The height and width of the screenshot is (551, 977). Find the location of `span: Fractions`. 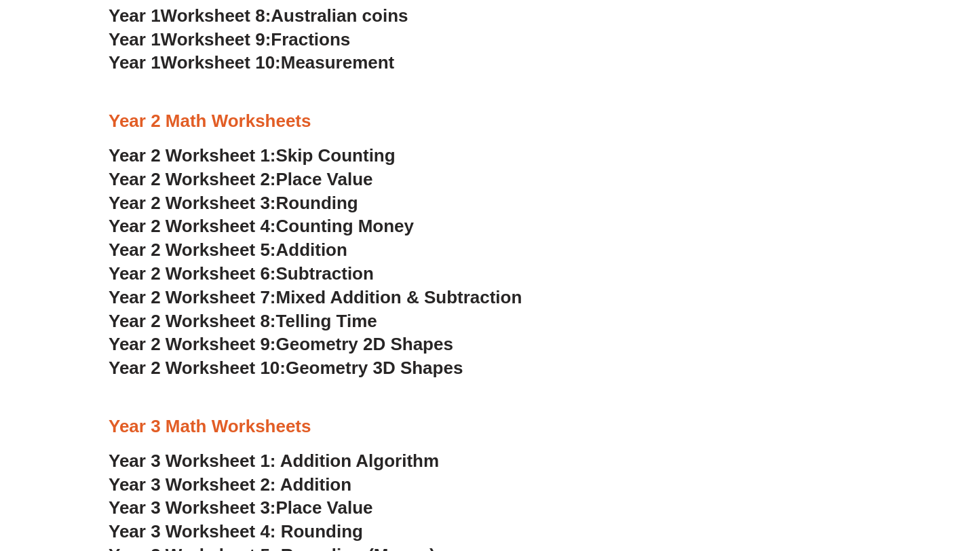

span: Fractions is located at coordinates (310, 39).